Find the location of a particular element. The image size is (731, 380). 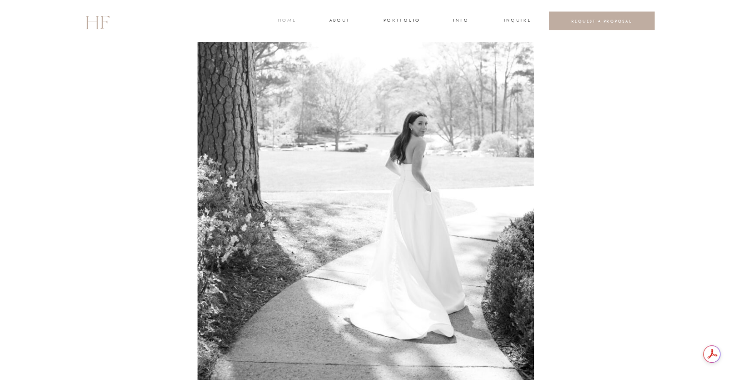

a: INQUIRE is located at coordinates (517, 21).